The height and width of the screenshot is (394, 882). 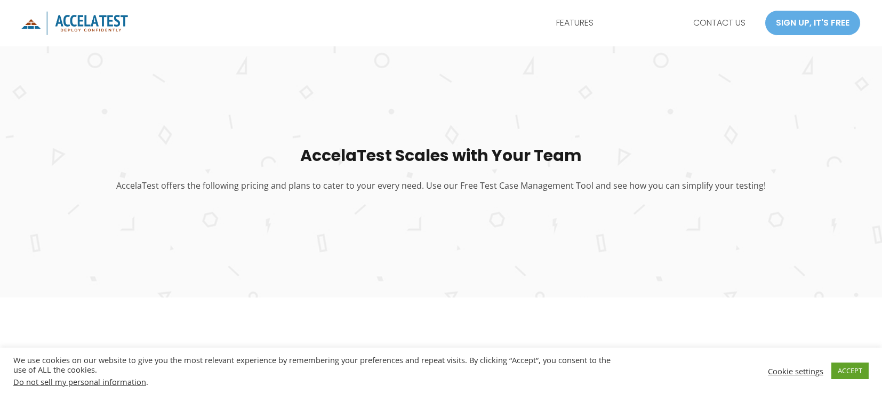 I want to click on a: Cookie settings, so click(x=796, y=371).